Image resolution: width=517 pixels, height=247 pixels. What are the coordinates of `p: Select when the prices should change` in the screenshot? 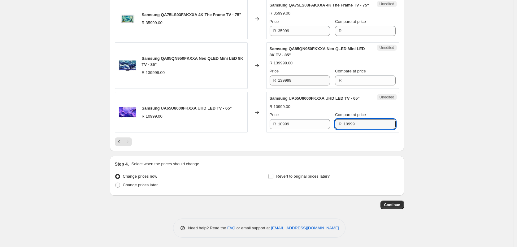 It's located at (165, 164).